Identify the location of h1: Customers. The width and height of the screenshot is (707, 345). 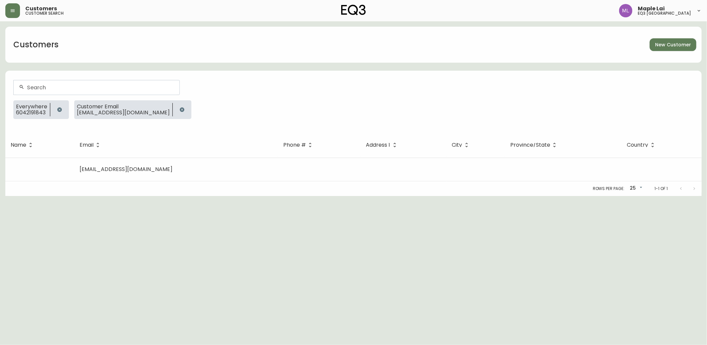
(36, 45).